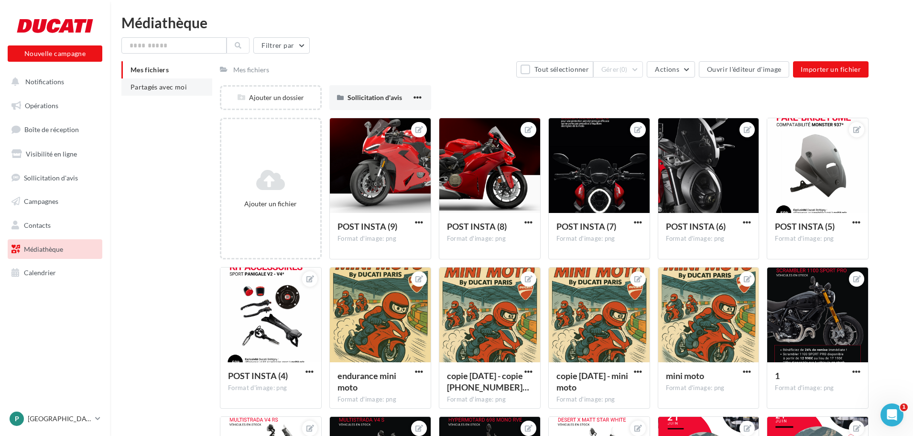 The height and width of the screenshot is (436, 913). What do you see at coordinates (512, 22) in the screenshot?
I see `div: Médiathèque` at bounding box center [512, 22].